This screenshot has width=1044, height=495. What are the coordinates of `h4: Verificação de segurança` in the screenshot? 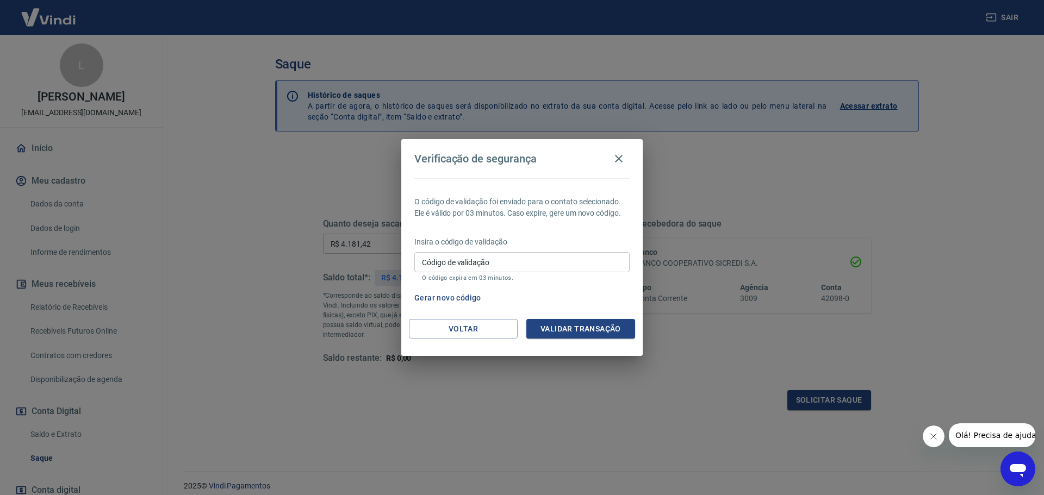 It's located at (475, 159).